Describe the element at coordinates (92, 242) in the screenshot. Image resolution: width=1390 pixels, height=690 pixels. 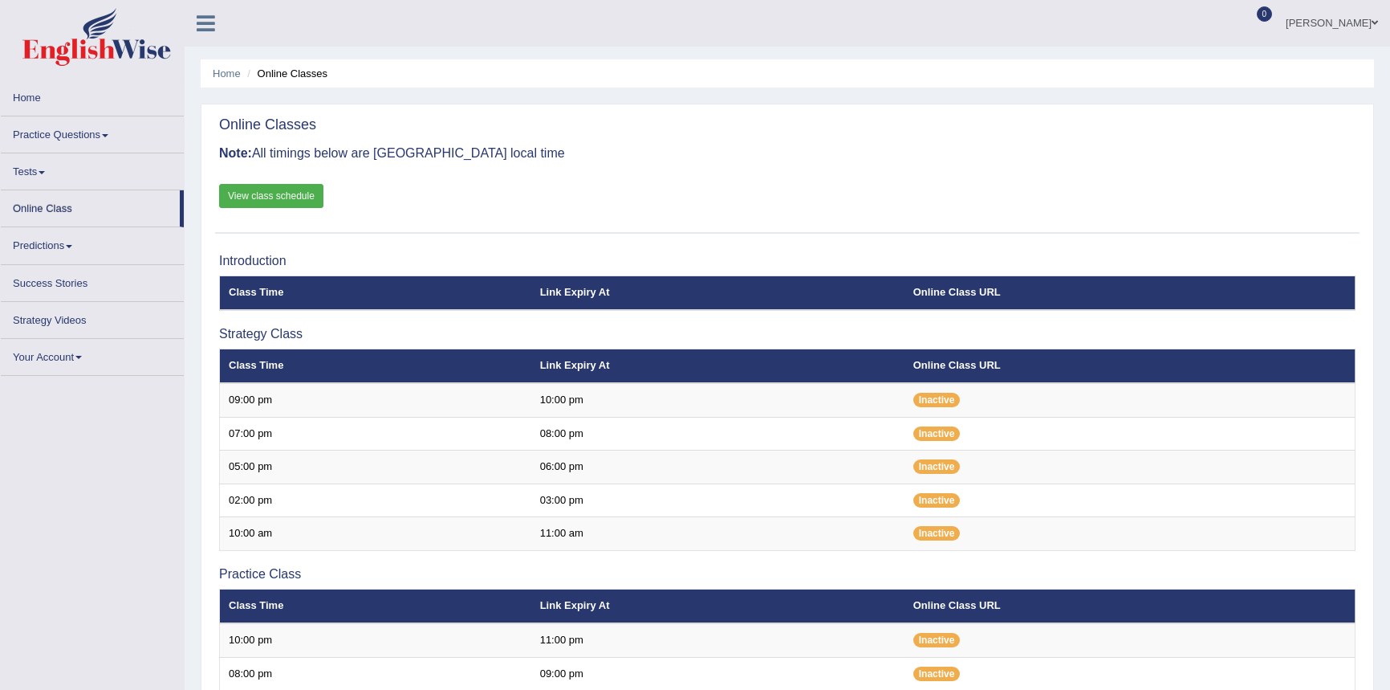
I see `a: Predictions` at that location.